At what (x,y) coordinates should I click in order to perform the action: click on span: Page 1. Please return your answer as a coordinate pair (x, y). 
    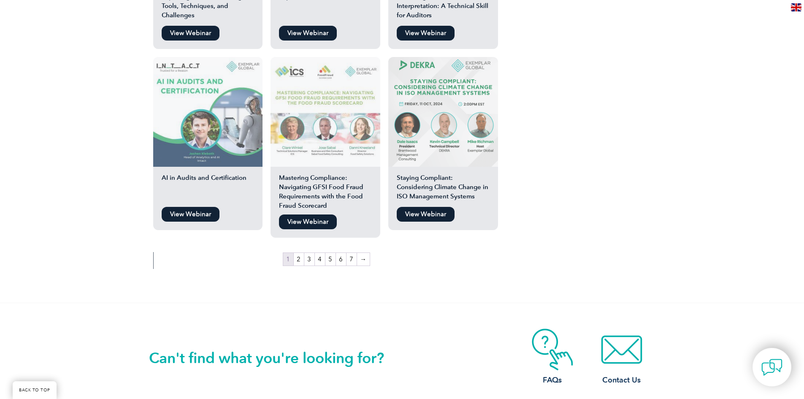
    Looking at the image, I should click on (288, 259).